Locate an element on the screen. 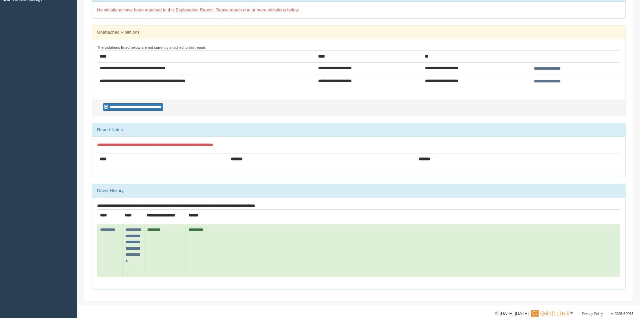 Image resolution: width=640 pixels, height=318 pixels. div: Report Notes is located at coordinates (359, 130).